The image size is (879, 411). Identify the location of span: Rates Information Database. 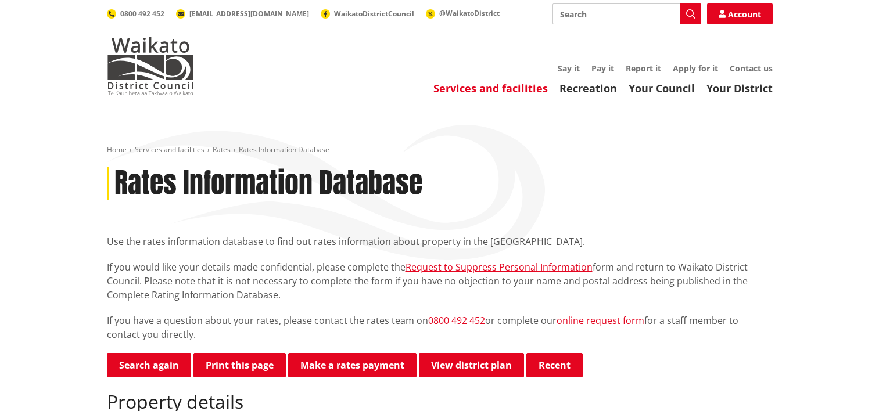
(284, 149).